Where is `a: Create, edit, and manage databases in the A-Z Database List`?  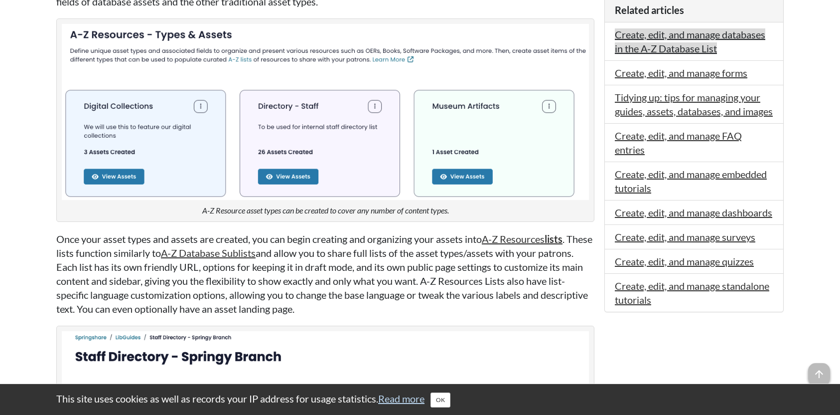 a: Create, edit, and manage databases in the A-Z Database List is located at coordinates (690, 41).